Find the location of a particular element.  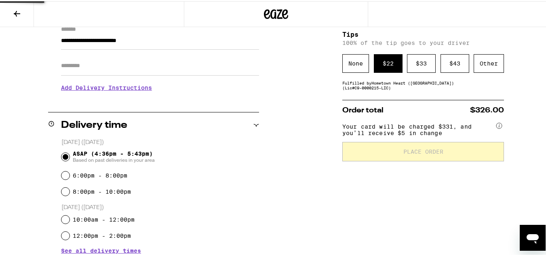

label: 10:00am - 12:00pm is located at coordinates (103, 218).